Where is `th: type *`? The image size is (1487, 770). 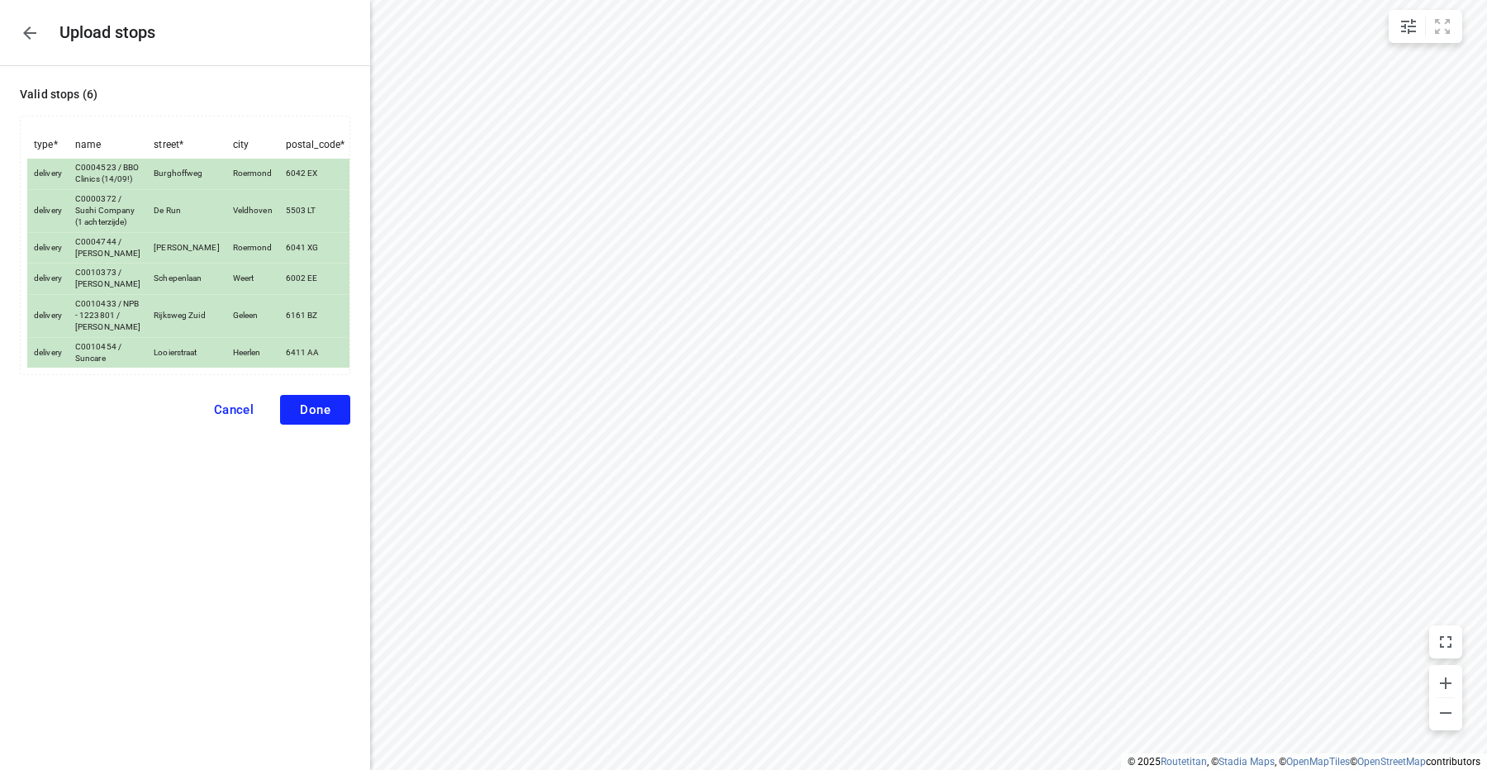 th: type * is located at coordinates (48, 145).